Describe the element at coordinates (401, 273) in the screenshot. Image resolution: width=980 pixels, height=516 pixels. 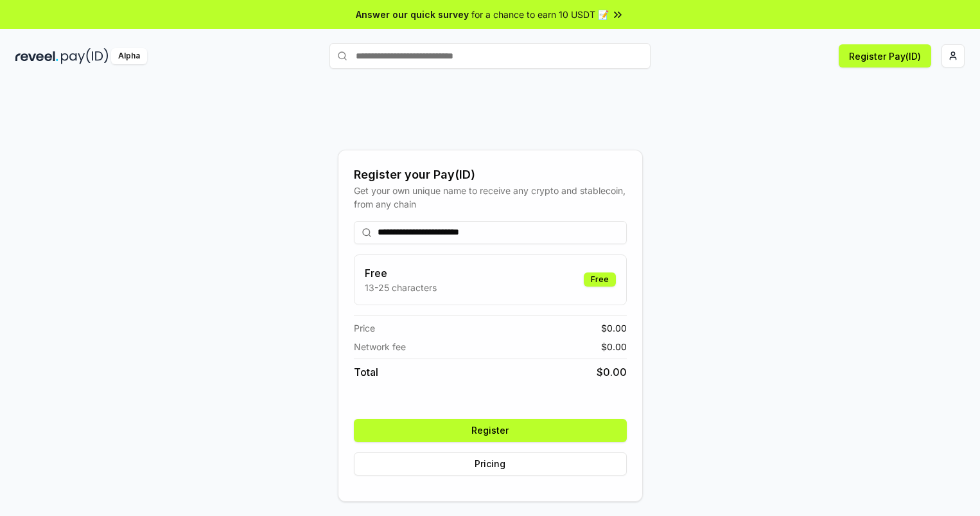
I see `h3: Free` at that location.